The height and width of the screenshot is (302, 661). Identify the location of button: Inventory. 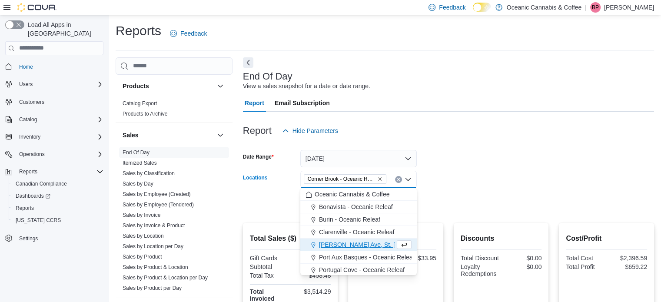
(54, 137).